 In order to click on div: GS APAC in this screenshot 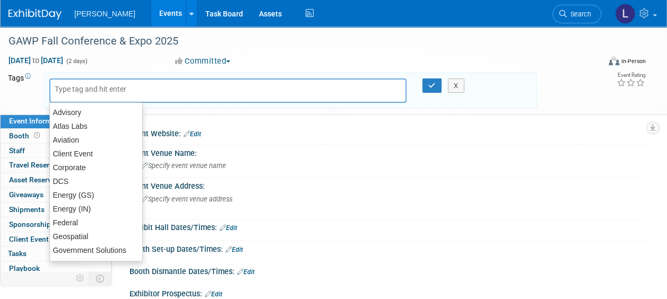, I will do `click(96, 264)`.